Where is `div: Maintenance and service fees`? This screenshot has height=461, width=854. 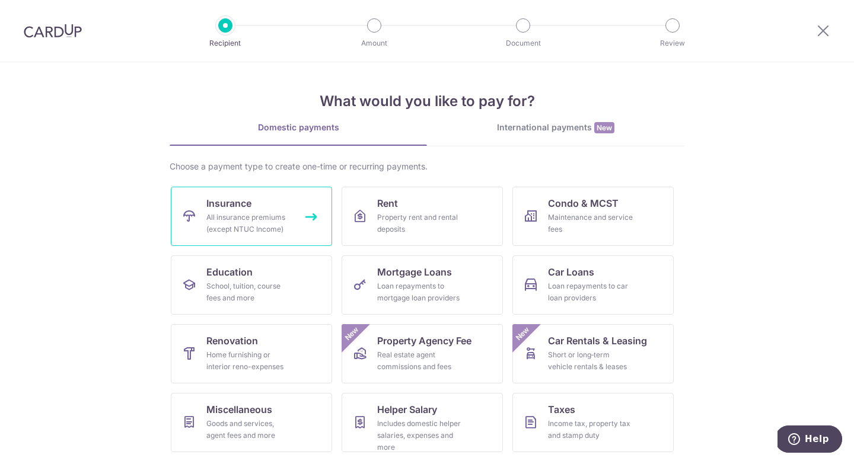 div: Maintenance and service fees is located at coordinates (591, 224).